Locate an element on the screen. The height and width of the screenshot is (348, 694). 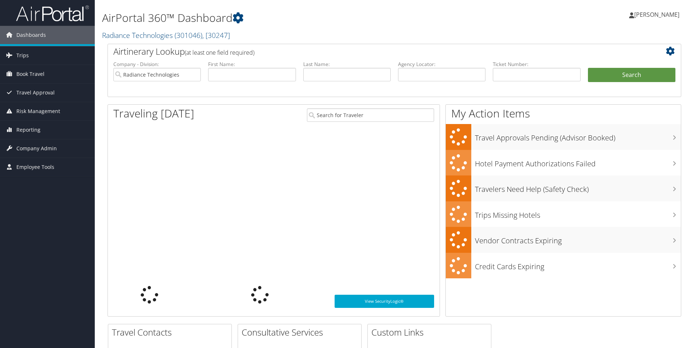
h2: Custom Links is located at coordinates (431, 332).